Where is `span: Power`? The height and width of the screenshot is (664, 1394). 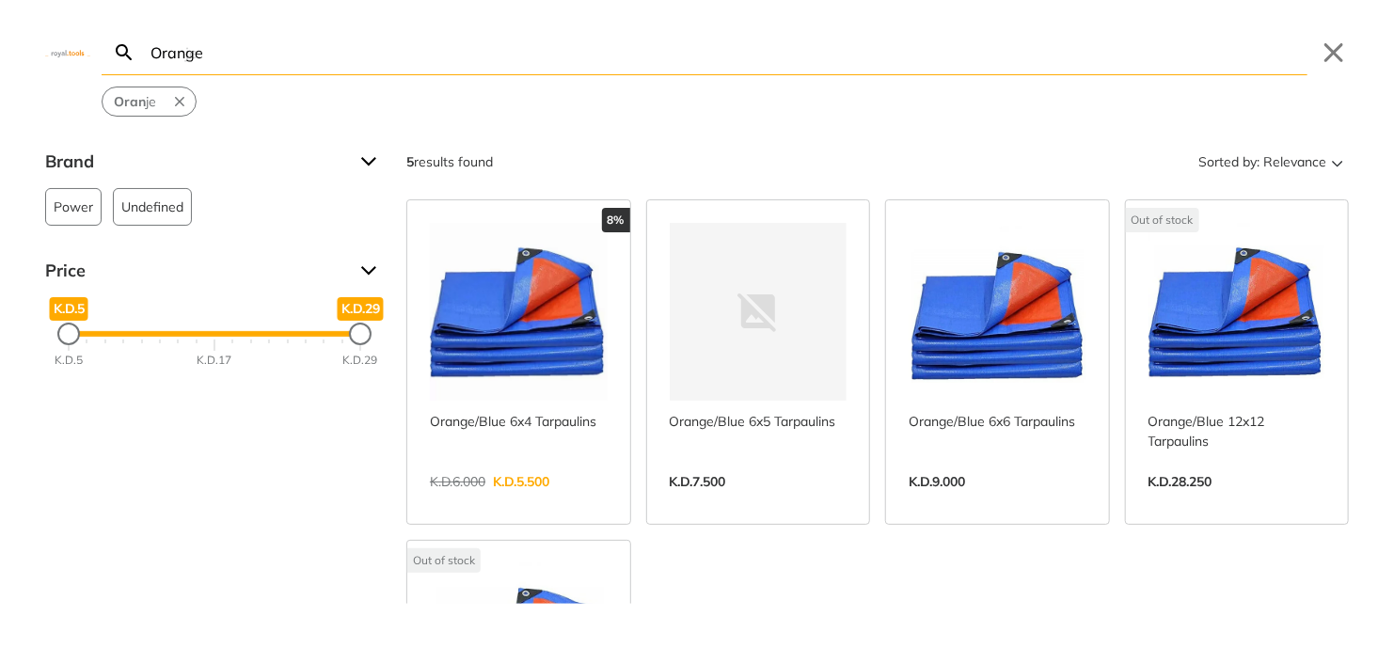 span: Power is located at coordinates (73, 207).